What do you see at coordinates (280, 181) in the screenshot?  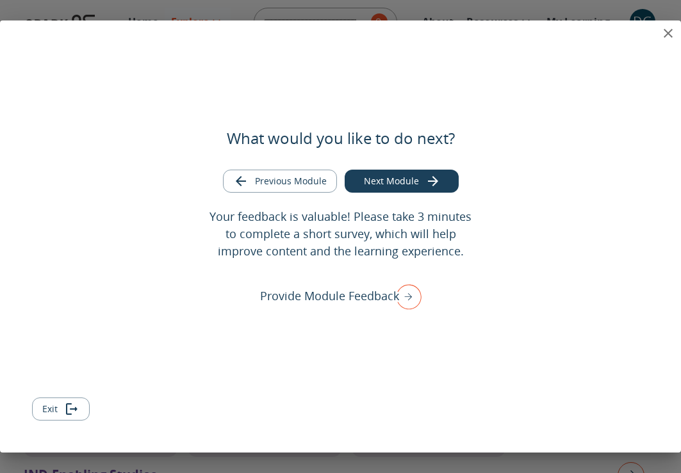 I see `button: Go to previous module` at bounding box center [280, 181].